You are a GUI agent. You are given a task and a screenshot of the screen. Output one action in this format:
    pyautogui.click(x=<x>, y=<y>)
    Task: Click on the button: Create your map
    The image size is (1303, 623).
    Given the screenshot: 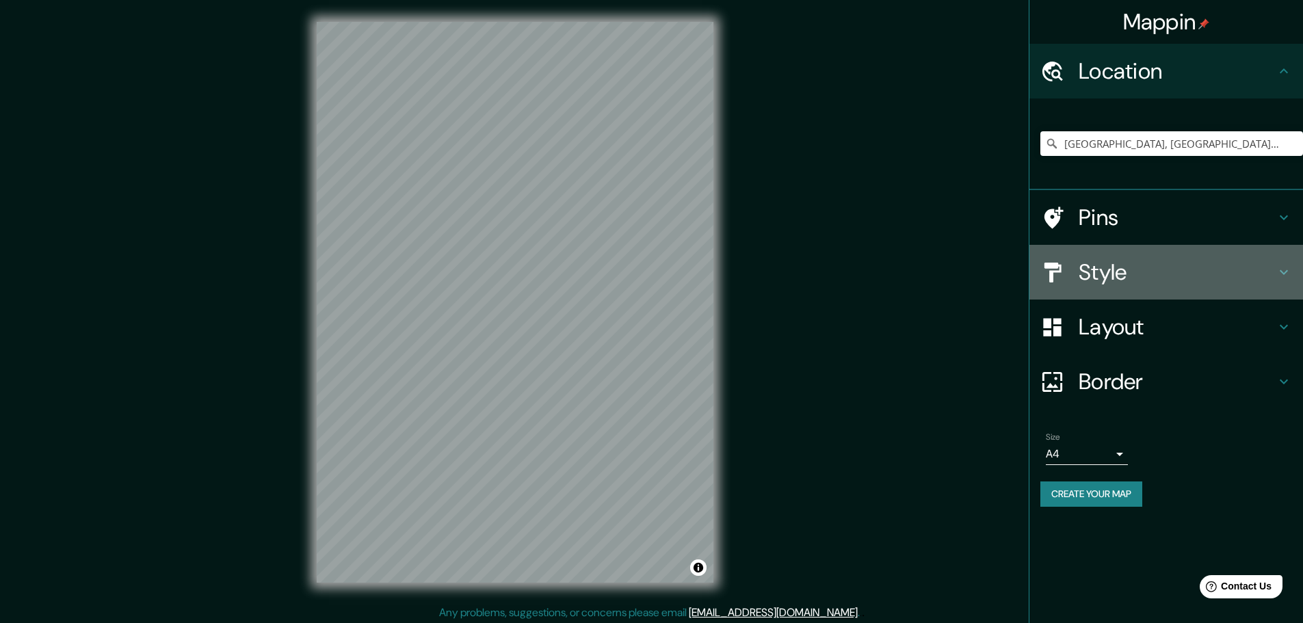 What is the action you would take?
    pyautogui.click(x=1091, y=494)
    